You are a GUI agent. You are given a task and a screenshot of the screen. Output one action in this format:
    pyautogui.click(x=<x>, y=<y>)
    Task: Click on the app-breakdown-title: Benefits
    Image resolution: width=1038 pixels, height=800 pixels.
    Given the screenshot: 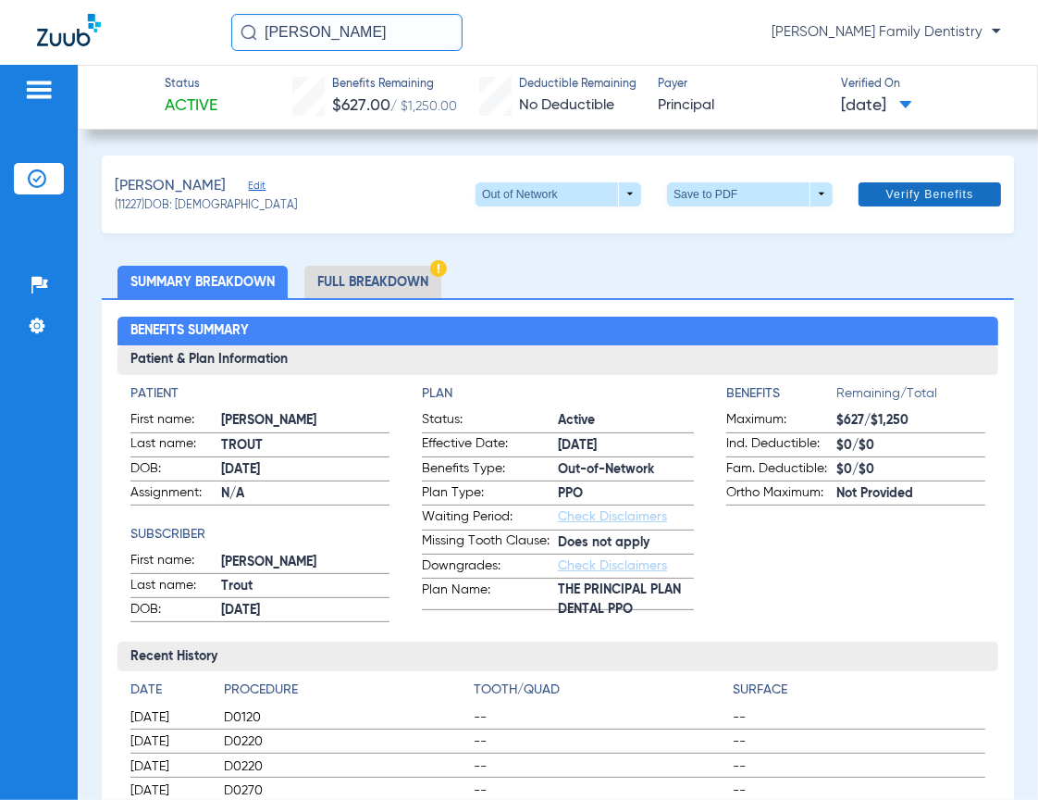 What is the action you would take?
    pyautogui.click(x=781, y=397)
    